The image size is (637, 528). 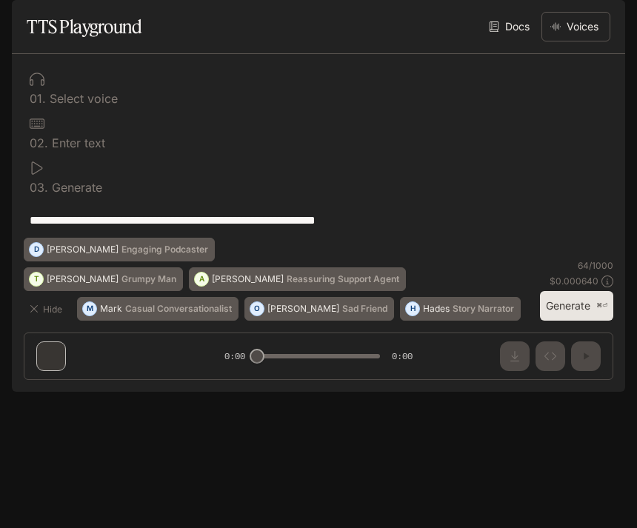 What do you see at coordinates (364, 309) in the screenshot?
I see `p: Sad Friend` at bounding box center [364, 309].